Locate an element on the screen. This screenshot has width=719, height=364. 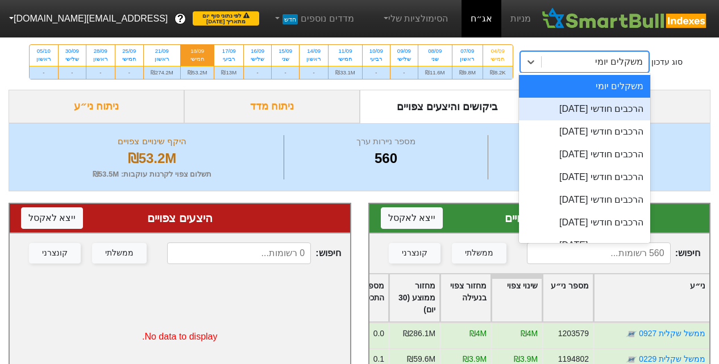
div: ₪8.2K is located at coordinates (498, 72).